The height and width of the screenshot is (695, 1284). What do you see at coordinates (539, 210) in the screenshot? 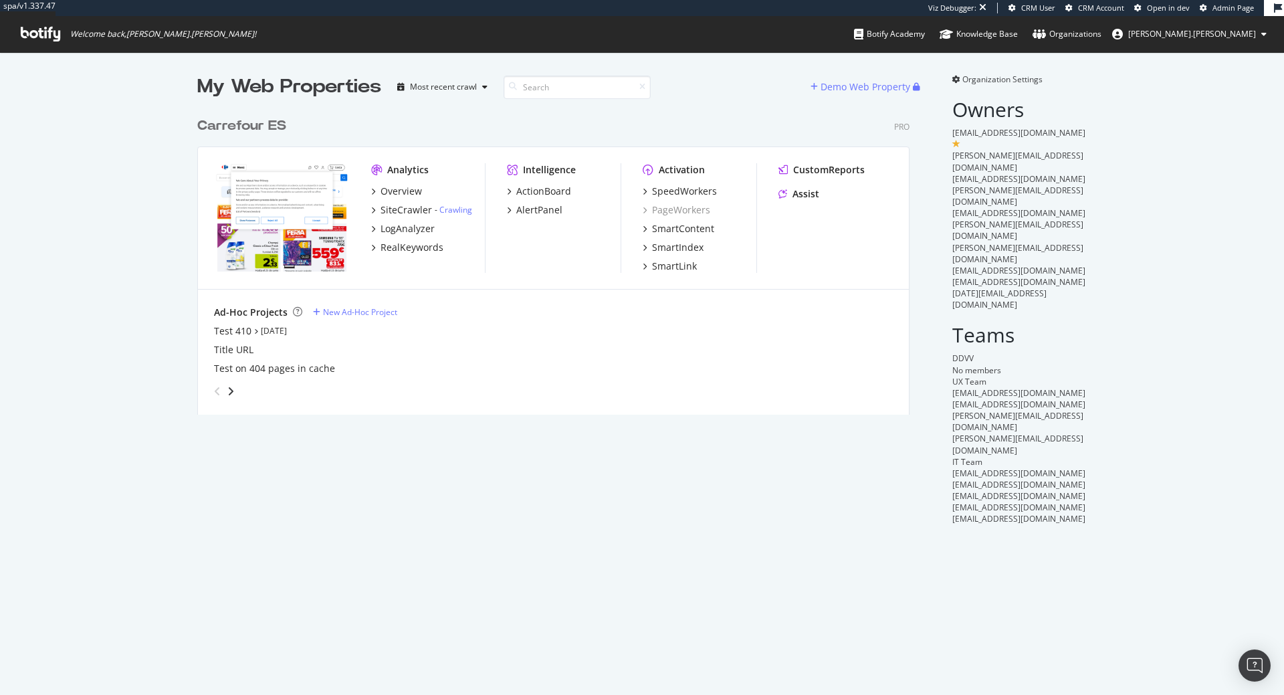
I see `div: AlertPanel` at bounding box center [539, 210].